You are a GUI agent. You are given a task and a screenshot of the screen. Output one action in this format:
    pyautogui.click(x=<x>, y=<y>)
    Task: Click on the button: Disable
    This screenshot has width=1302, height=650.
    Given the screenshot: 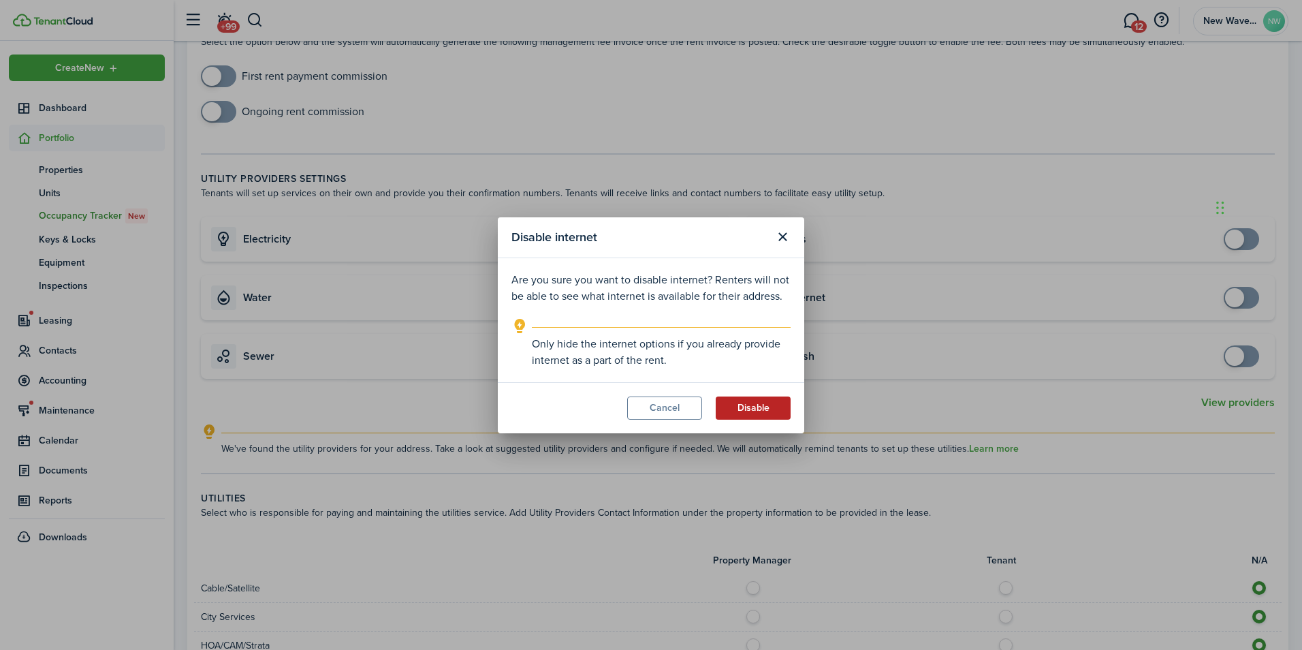 What is the action you would take?
    pyautogui.click(x=753, y=408)
    